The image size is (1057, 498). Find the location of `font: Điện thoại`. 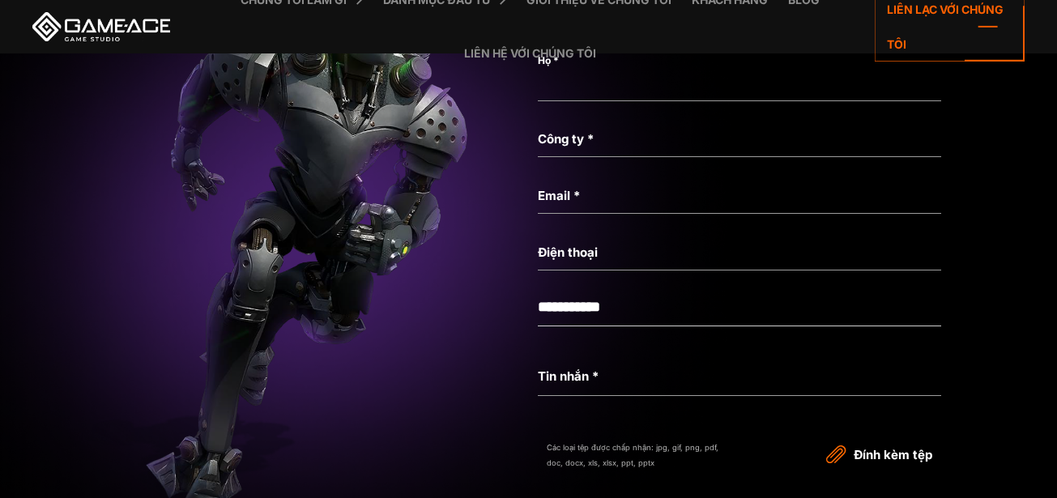

font: Điện thoại is located at coordinates (568, 252).